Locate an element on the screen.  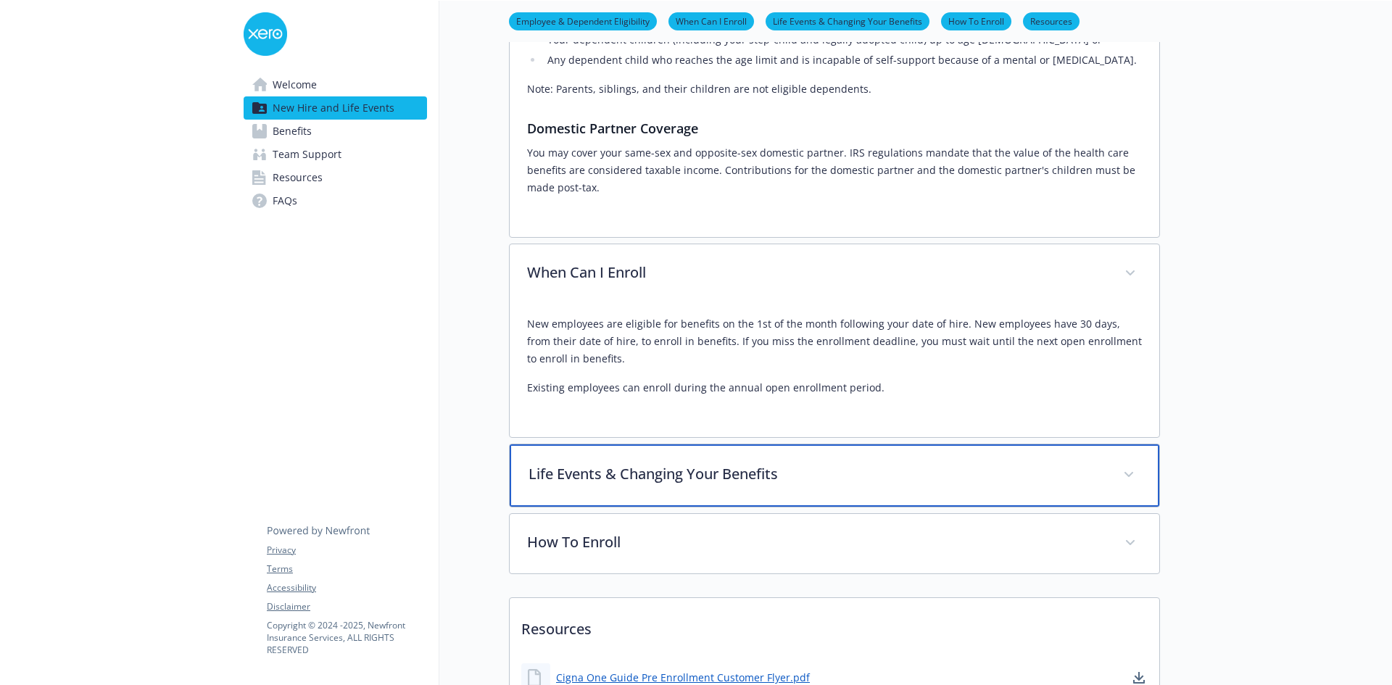
a: Terms is located at coordinates (346, 569).